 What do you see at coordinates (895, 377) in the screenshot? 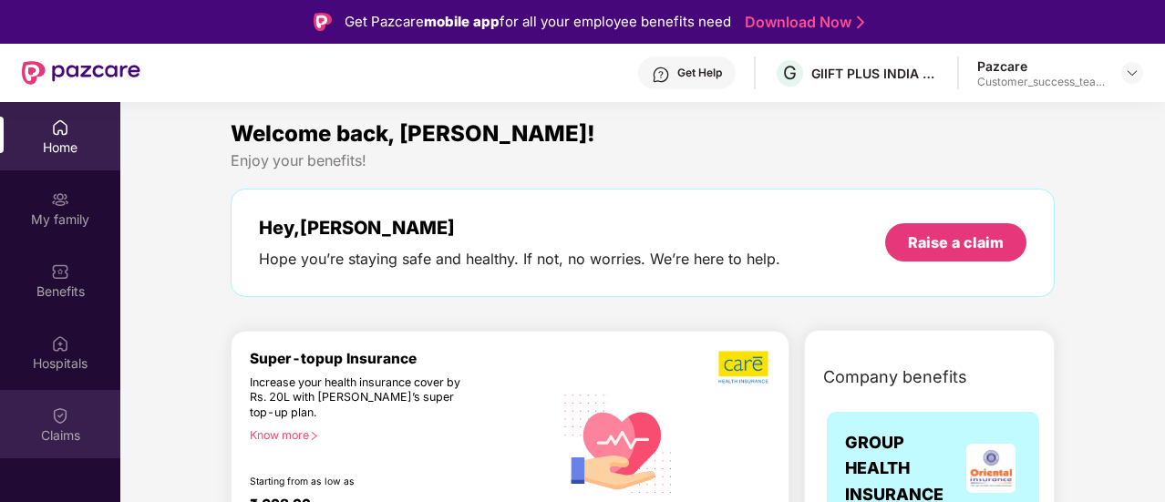
I see `span: Company benefits` at bounding box center [895, 377].